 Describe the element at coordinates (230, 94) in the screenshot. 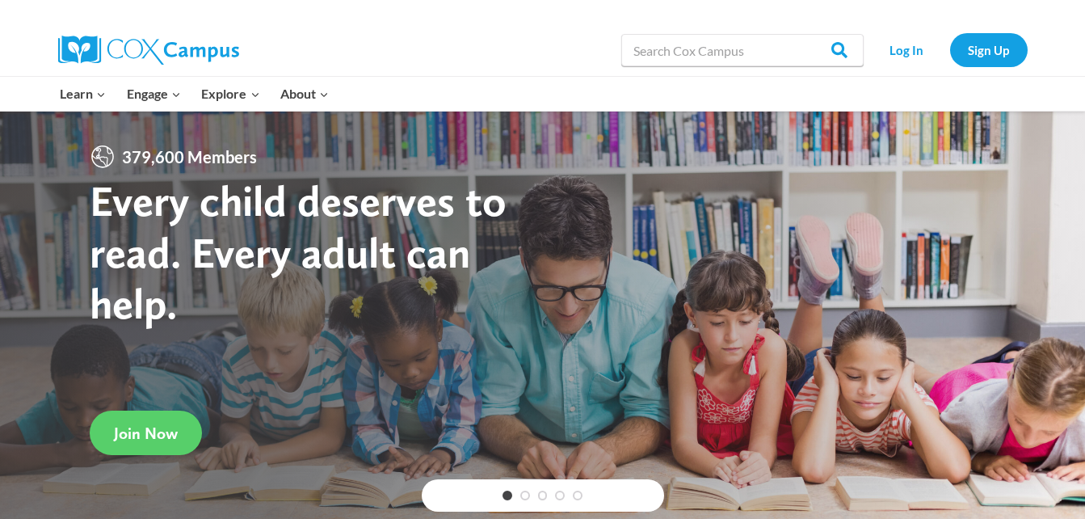

I see `span: Explore` at that location.